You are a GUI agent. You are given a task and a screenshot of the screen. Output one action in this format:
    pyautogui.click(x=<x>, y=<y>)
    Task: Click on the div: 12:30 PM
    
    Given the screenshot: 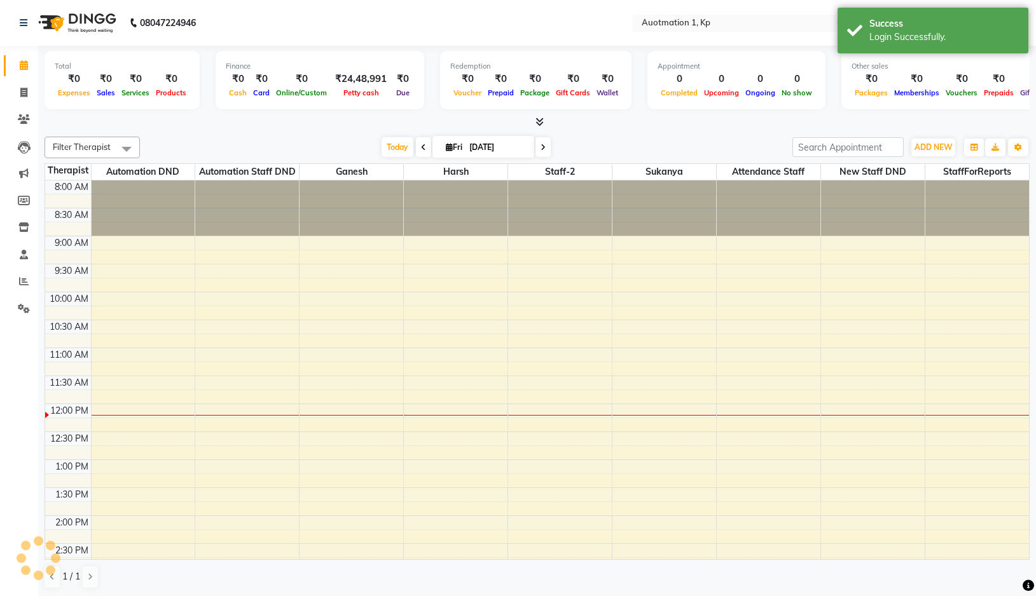 What is the action you would take?
    pyautogui.click(x=69, y=439)
    